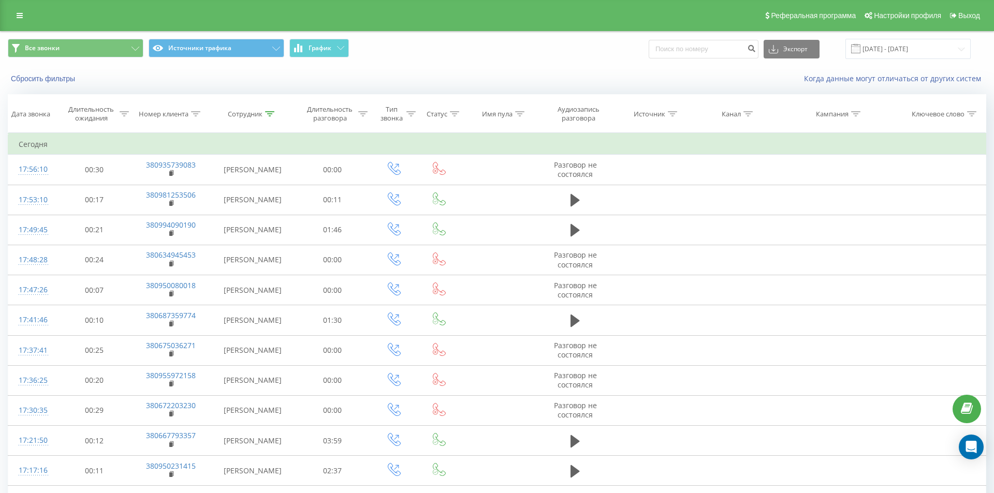 The width and height of the screenshot is (994, 493). Describe the element at coordinates (171, 255) in the screenshot. I see `a: 380634945453` at that location.